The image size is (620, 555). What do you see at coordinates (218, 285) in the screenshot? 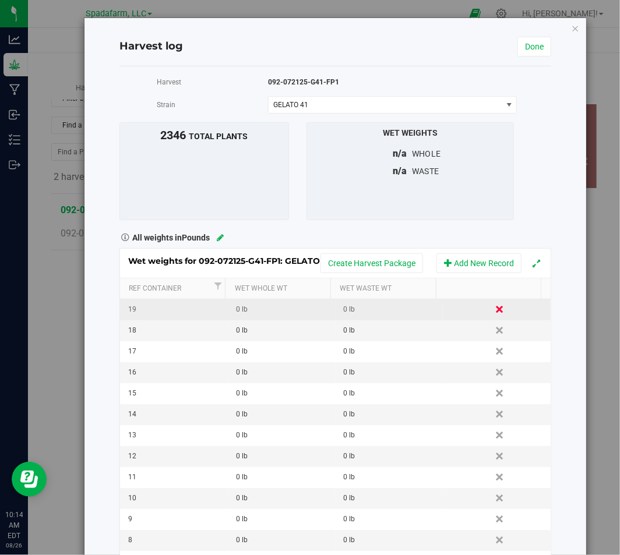
I see `a: Filter` at bounding box center [218, 285].